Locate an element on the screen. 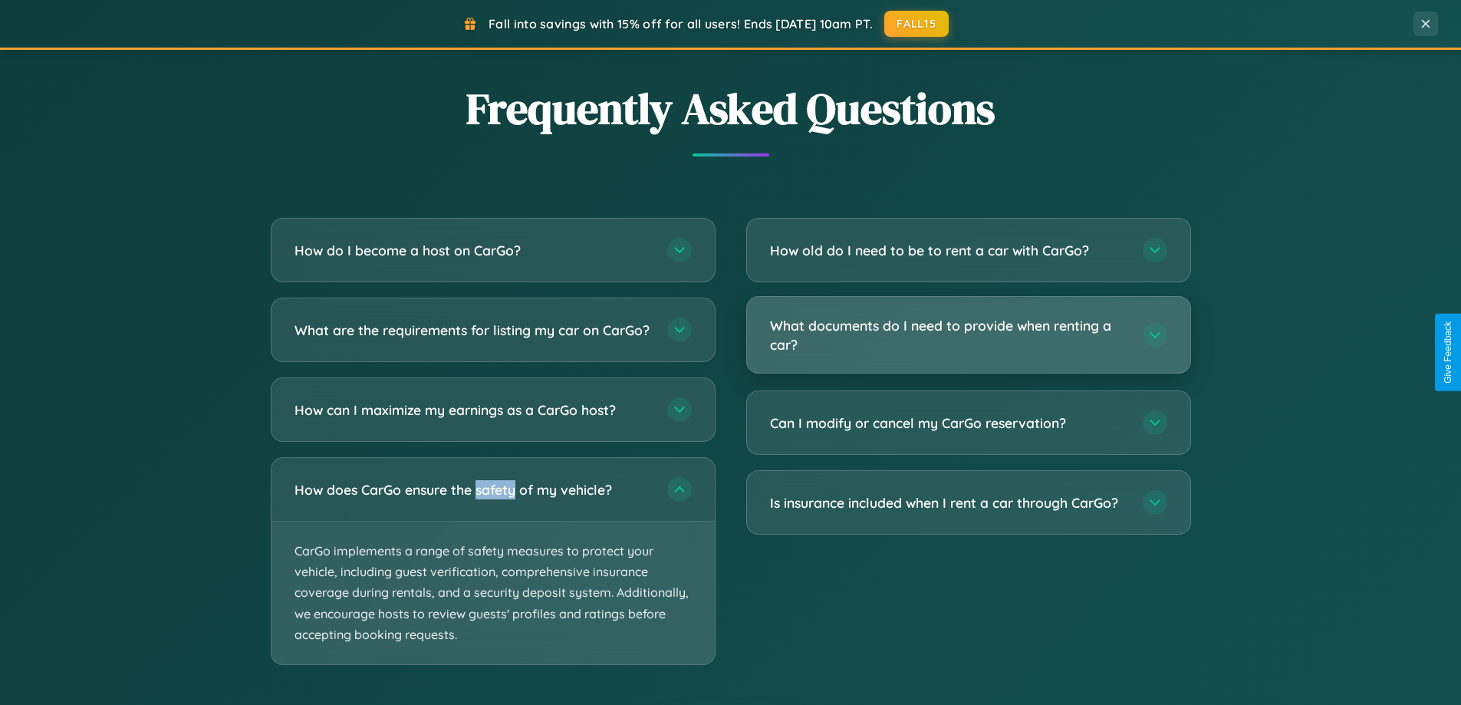 Image resolution: width=1461 pixels, height=705 pixels. p: CarGo implements a range of safety measures to protect your vehicle, including guest verification... is located at coordinates (493, 593).